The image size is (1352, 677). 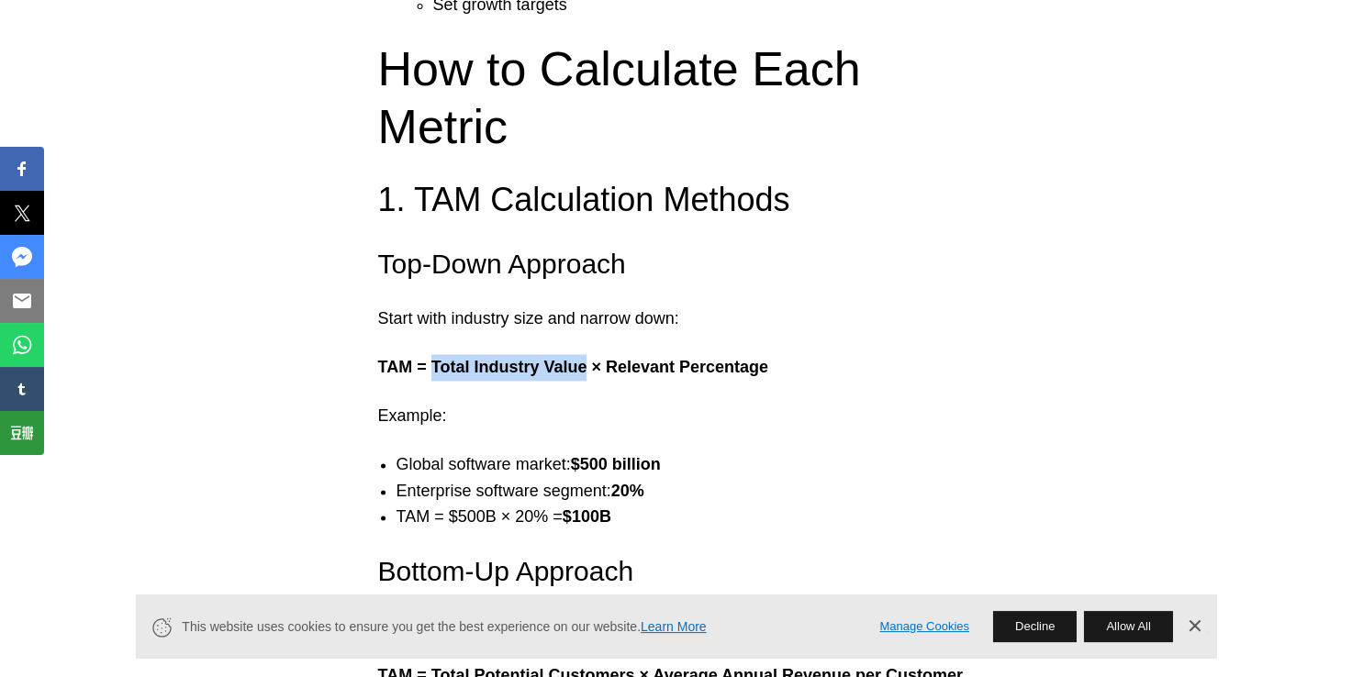 What do you see at coordinates (573, 367) in the screenshot?
I see `strong: TAM = Total Industry Value × Relevant Percentage` at bounding box center [573, 367].